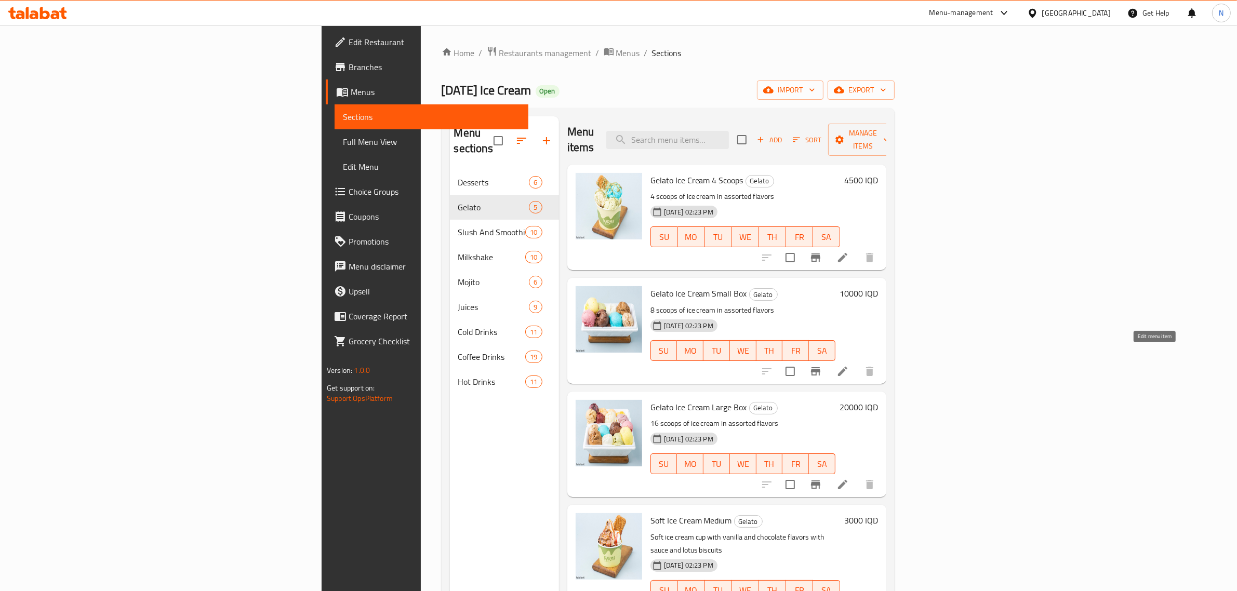 This screenshot has width=1237, height=591. I want to click on span: Coffee Drinks, so click(492, 357).